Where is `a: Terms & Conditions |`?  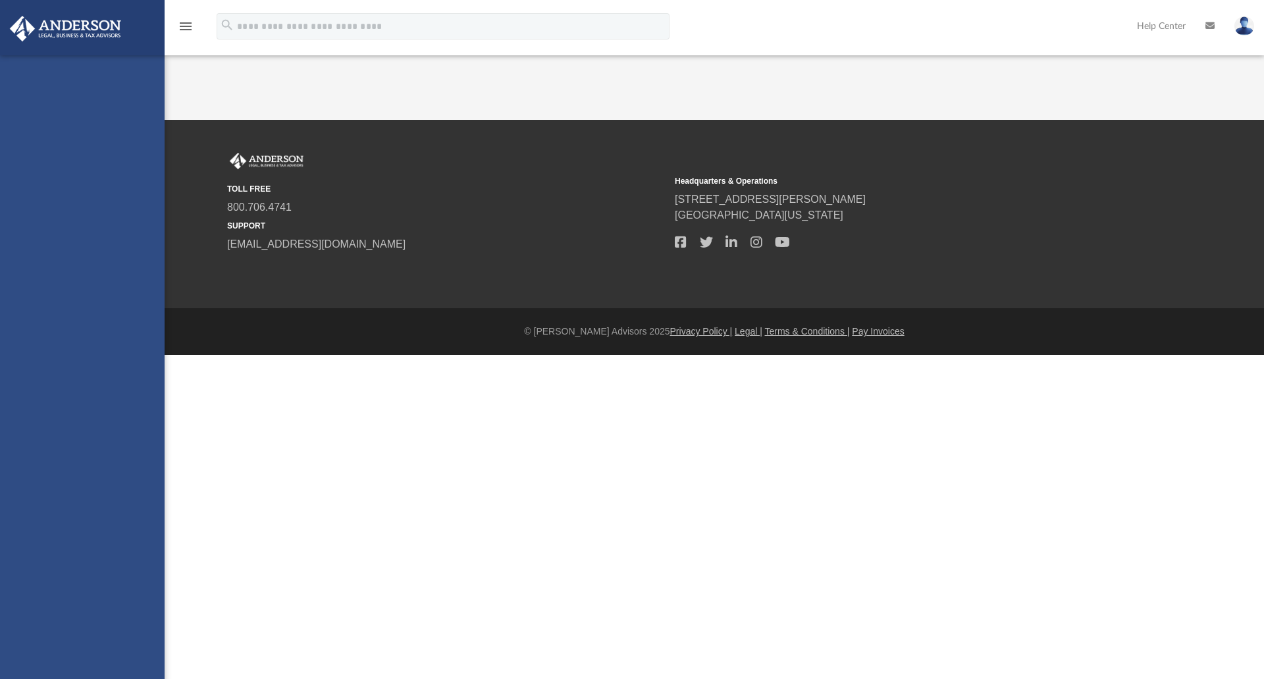 a: Terms & Conditions | is located at coordinates (807, 331).